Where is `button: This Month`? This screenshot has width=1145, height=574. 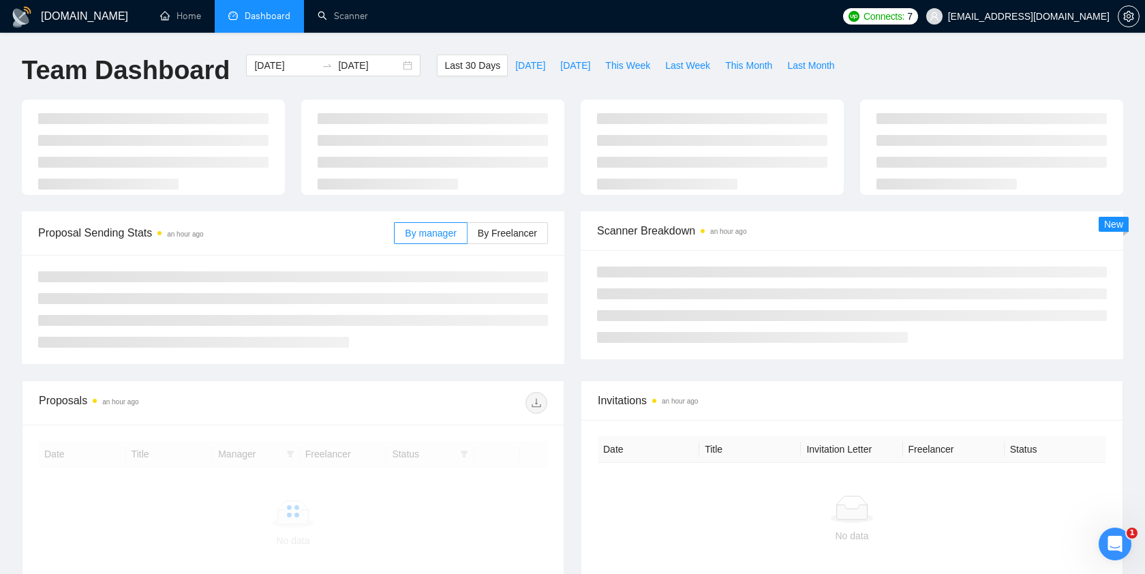
button: This Month is located at coordinates (748, 65).